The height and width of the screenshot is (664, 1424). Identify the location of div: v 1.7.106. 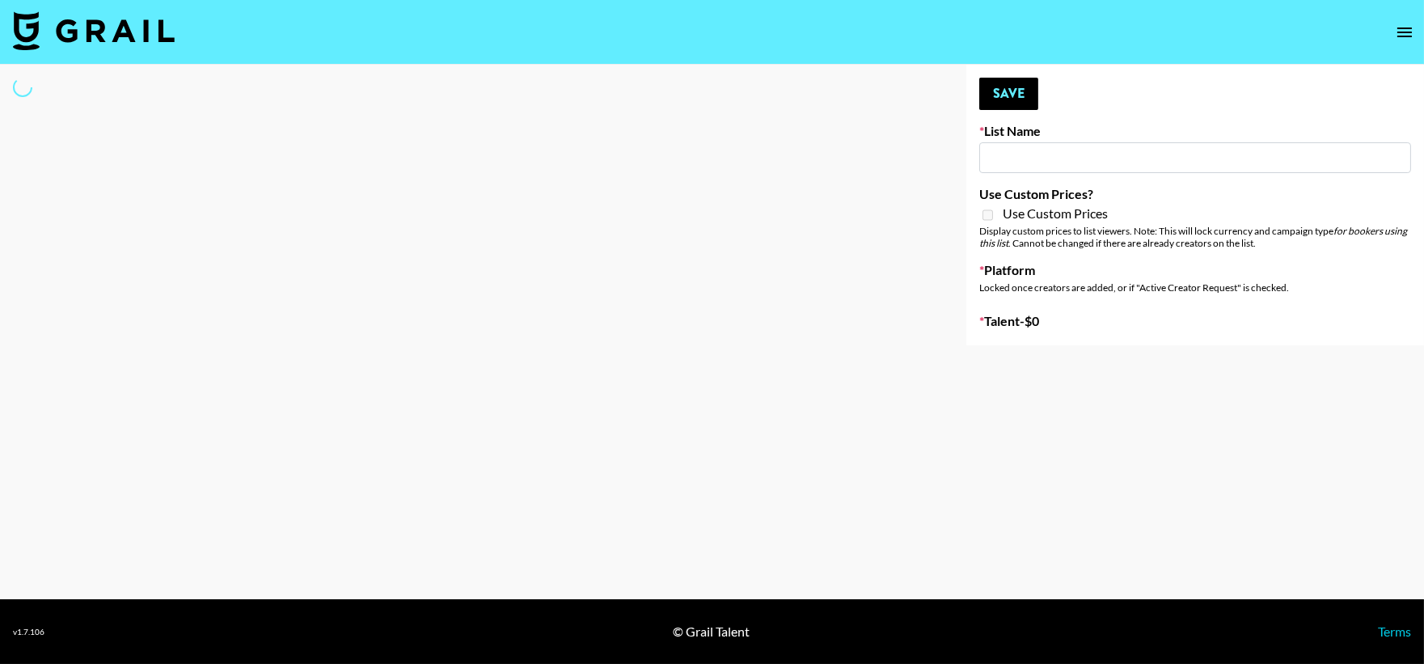
(28, 632).